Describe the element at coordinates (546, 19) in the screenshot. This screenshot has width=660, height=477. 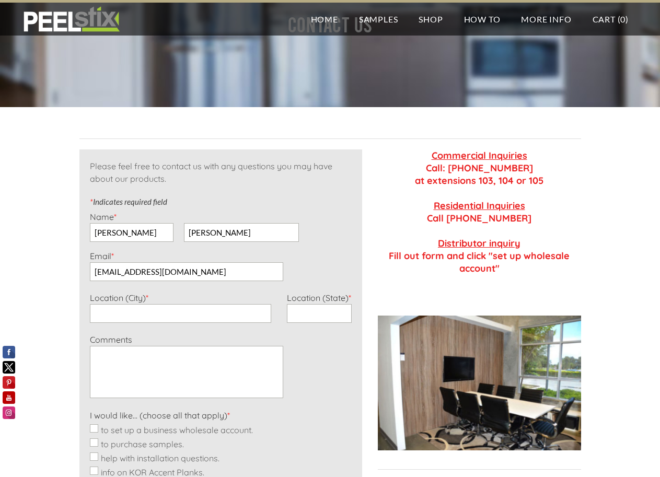
I see `a: More Info` at that location.